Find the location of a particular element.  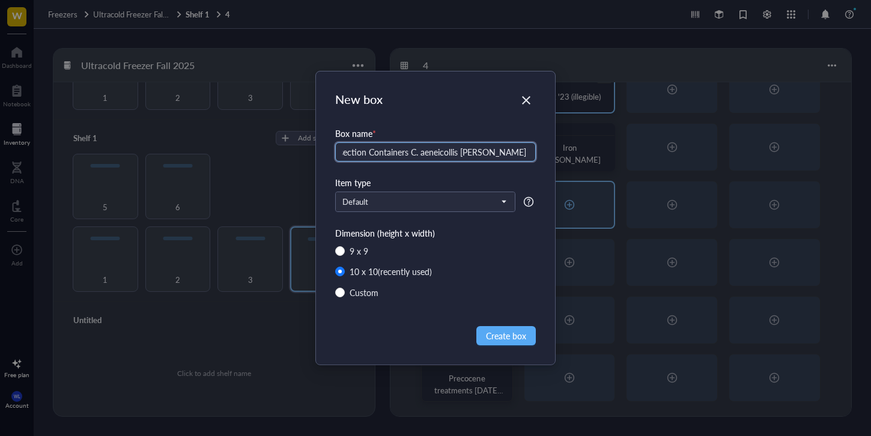

div: Item type is located at coordinates (436, 183).